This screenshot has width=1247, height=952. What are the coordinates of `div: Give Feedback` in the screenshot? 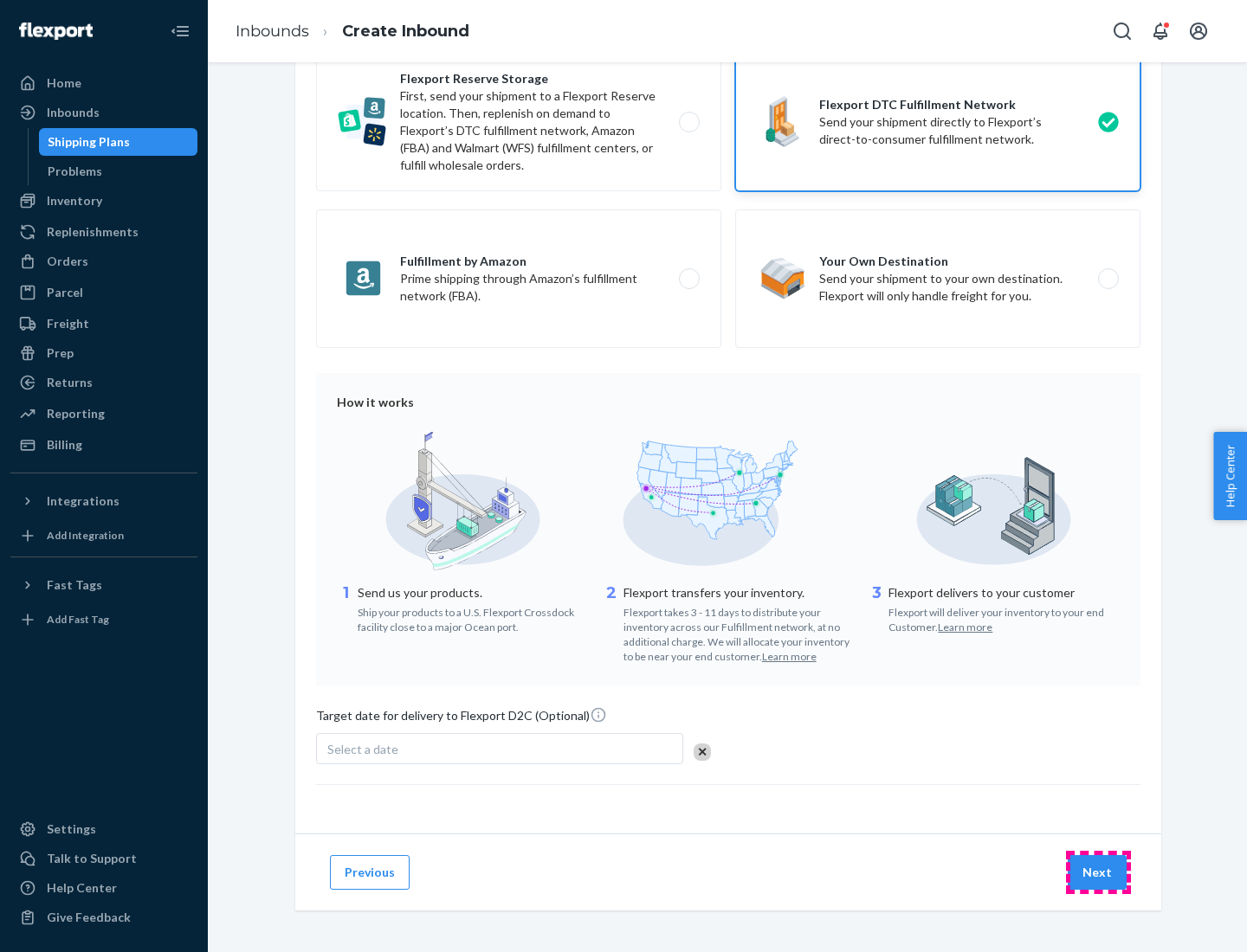 It's located at (88, 917).